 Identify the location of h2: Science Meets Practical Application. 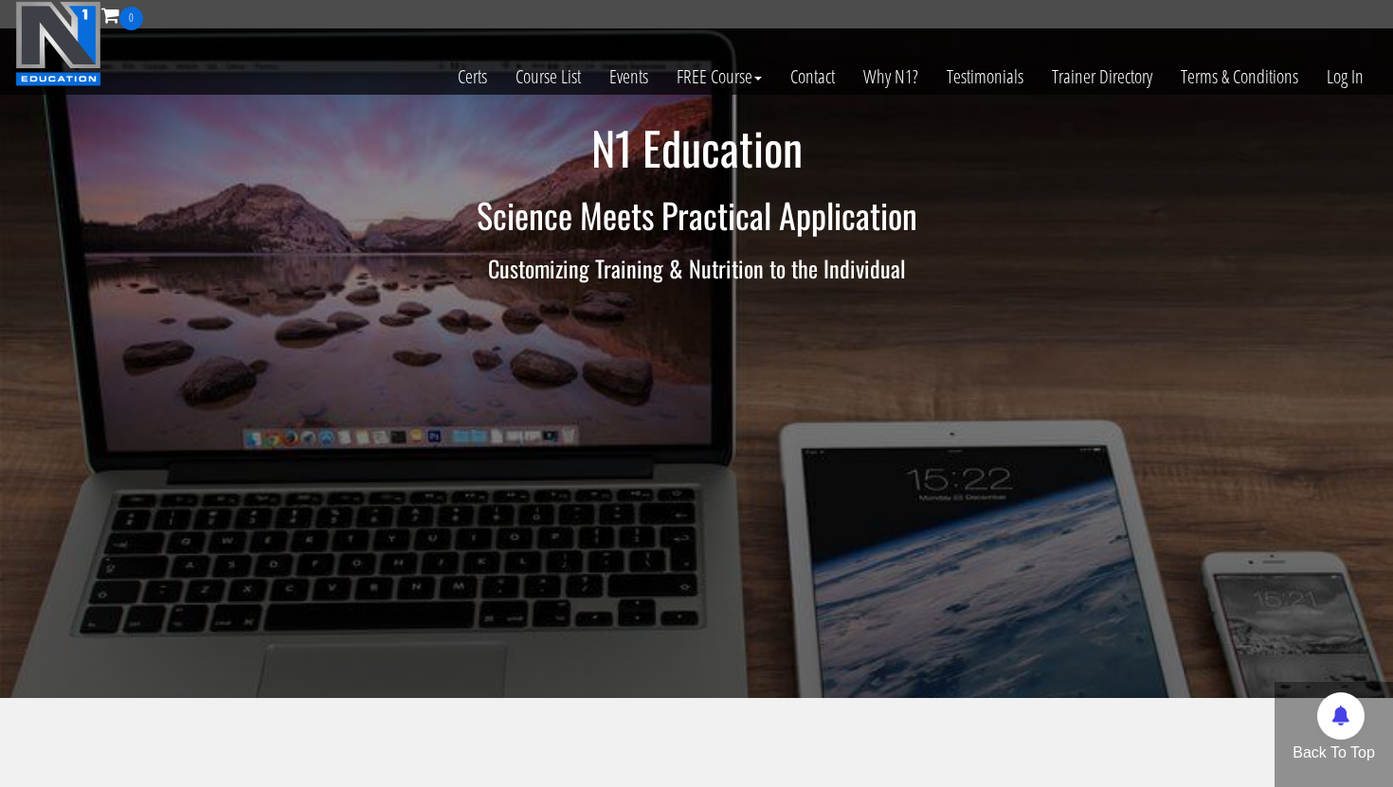
(696, 215).